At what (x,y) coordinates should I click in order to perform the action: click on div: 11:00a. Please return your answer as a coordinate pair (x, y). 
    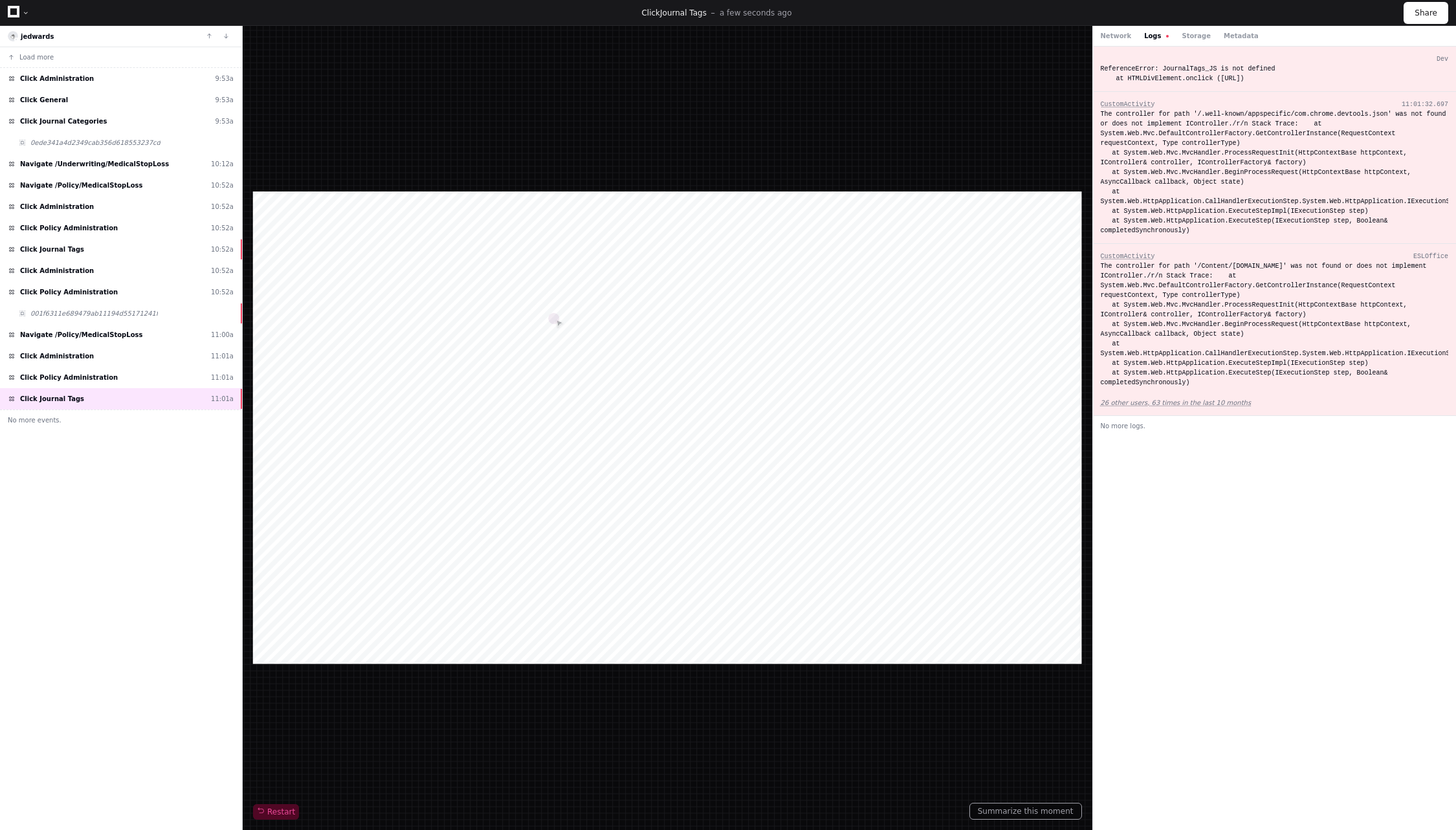
    Looking at the image, I should click on (222, 334).